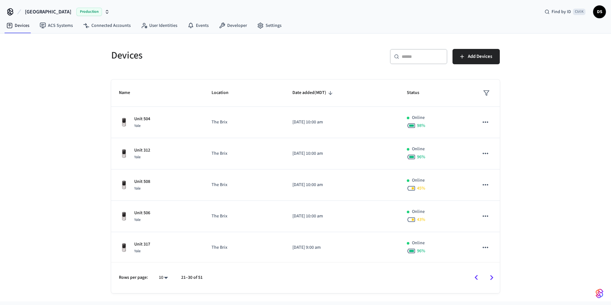 The height and width of the screenshot is (305, 611). Describe the element at coordinates (579, 12) in the screenshot. I see `span: Ctrl K` at that location.